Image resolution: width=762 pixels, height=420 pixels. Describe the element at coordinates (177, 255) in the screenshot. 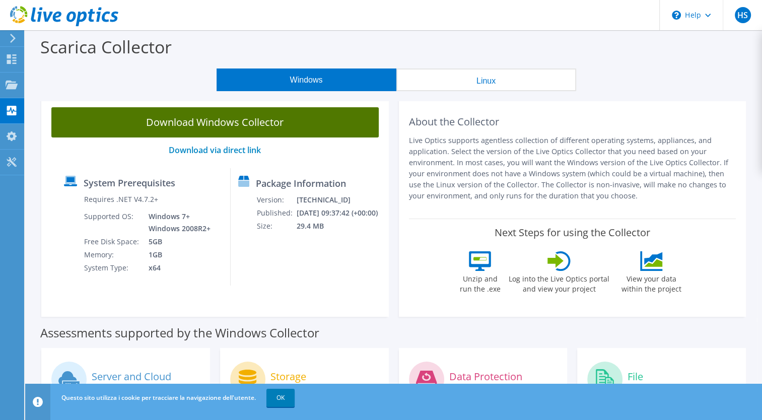

I see `td: 1GB` at that location.